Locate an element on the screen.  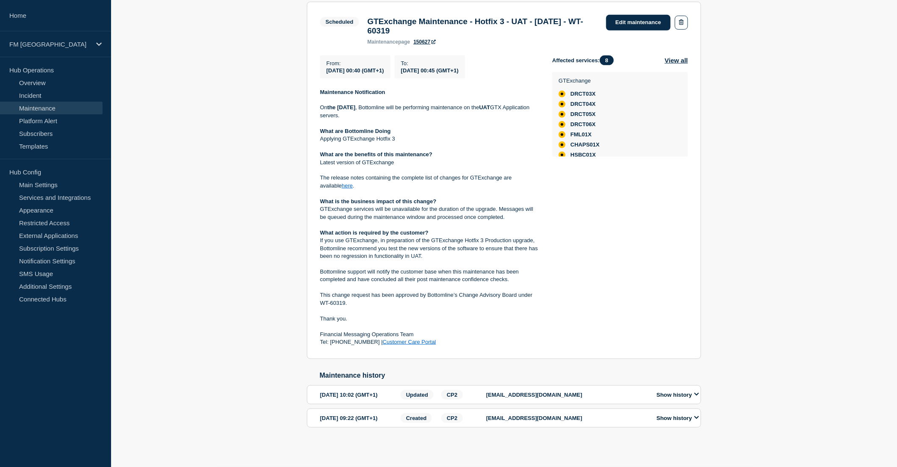
p: Financial Messaging Operations Team is located at coordinates (429, 335).